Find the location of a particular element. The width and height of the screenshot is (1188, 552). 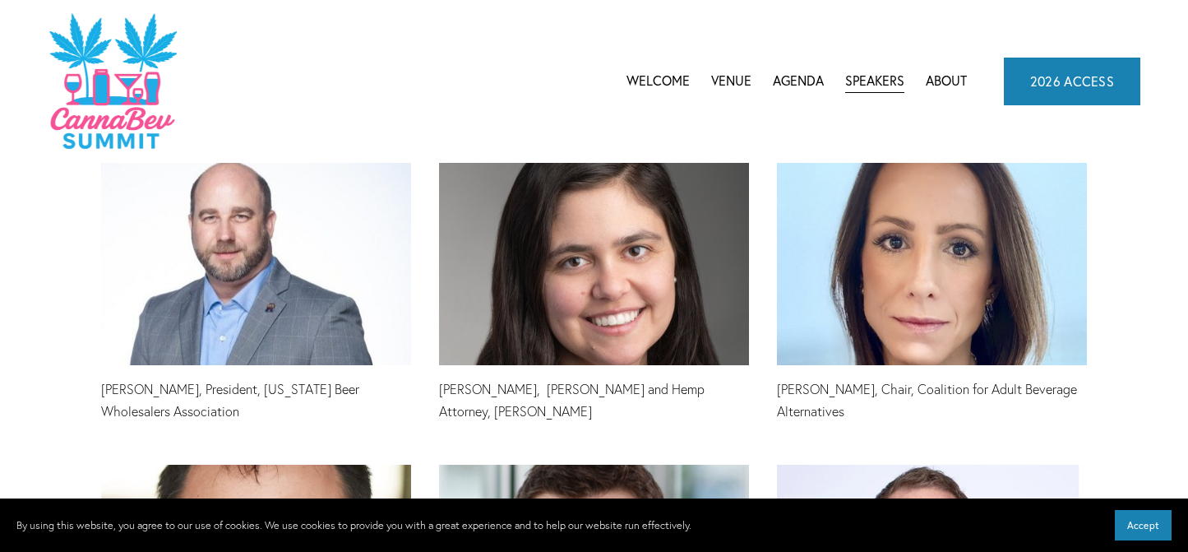

a: About is located at coordinates (946, 81).